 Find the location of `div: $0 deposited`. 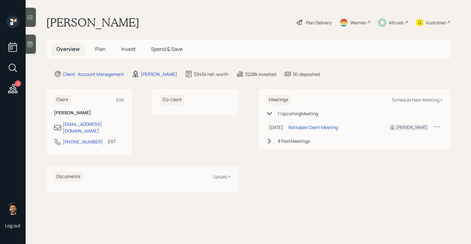

div: $0 deposited is located at coordinates (307, 74).